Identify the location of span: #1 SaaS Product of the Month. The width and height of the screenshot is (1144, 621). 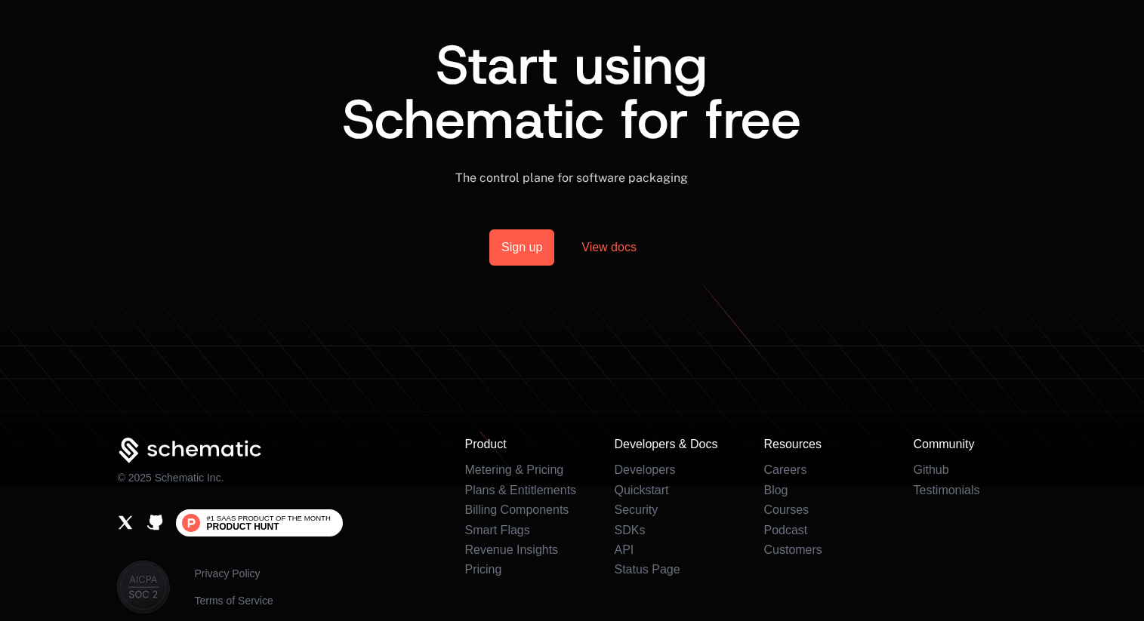
(268, 519).